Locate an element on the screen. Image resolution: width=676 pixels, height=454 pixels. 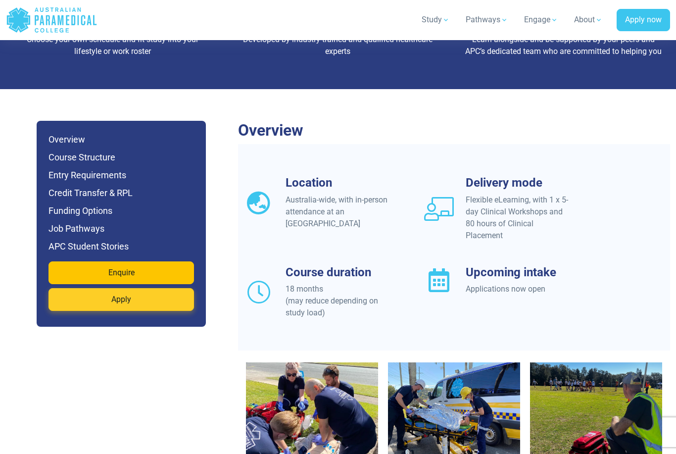
div: Flexible eLearning, with 1 x 5-day Clinical Workshops and 80 hours of Clinical Placement is located at coordinates (517, 218).